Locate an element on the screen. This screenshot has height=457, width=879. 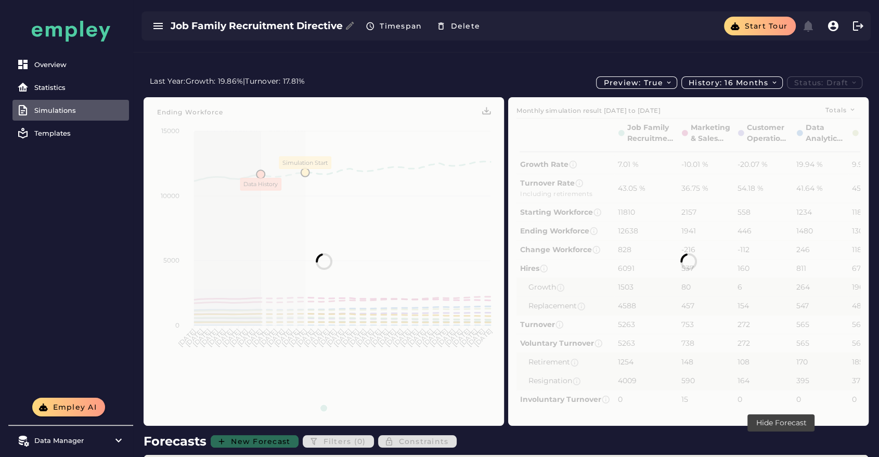
h2: Forecasts is located at coordinates (176, 442).